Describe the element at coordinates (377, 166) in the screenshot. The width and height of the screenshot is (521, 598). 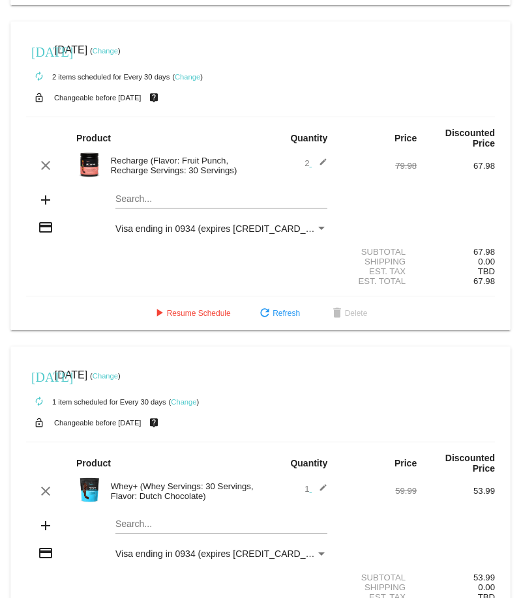
I see `div: 79.98` at that location.